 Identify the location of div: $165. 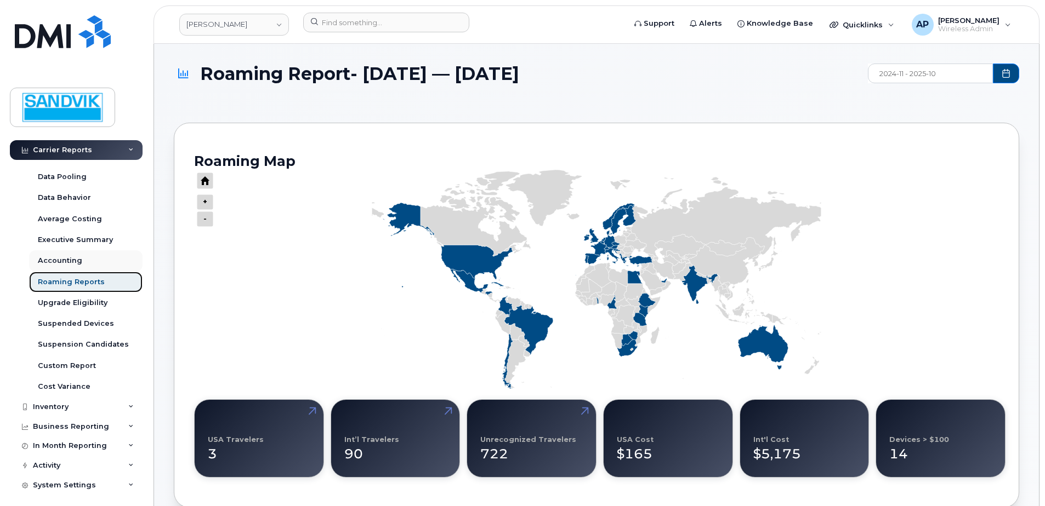
(668, 450).